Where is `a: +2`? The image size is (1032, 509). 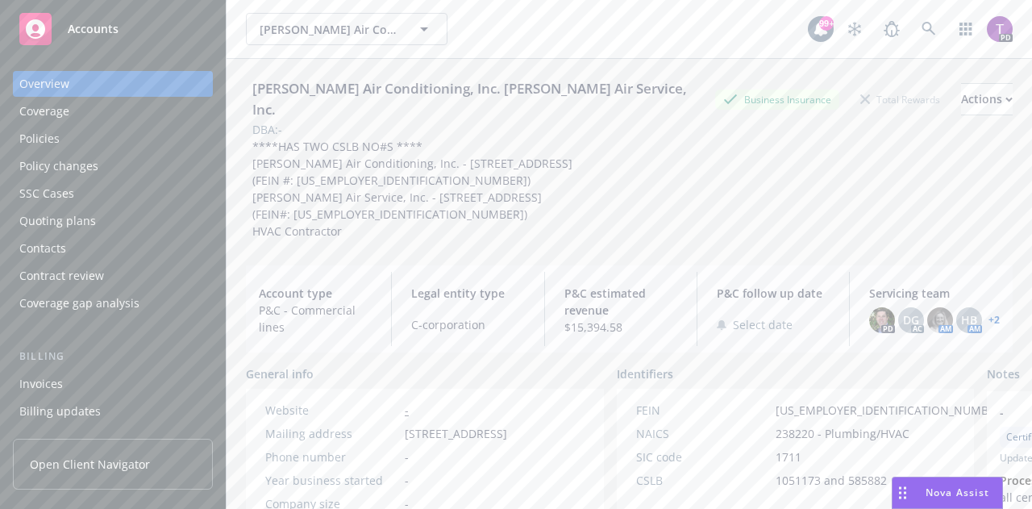 a: +2 is located at coordinates (994, 320).